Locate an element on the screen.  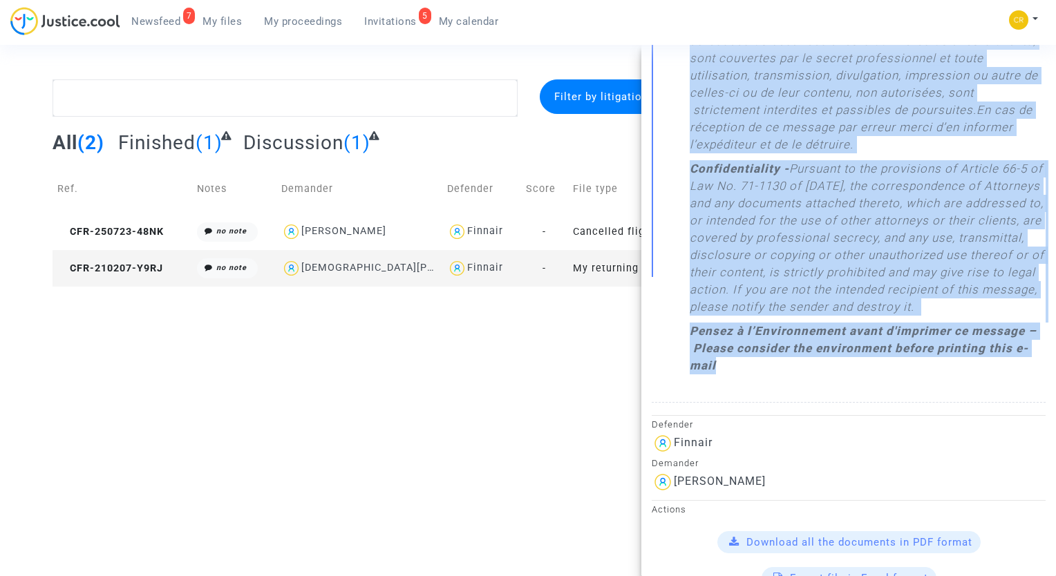
td: Cancelled flight (Regulation EC 261/2004) is located at coordinates (651, 232).